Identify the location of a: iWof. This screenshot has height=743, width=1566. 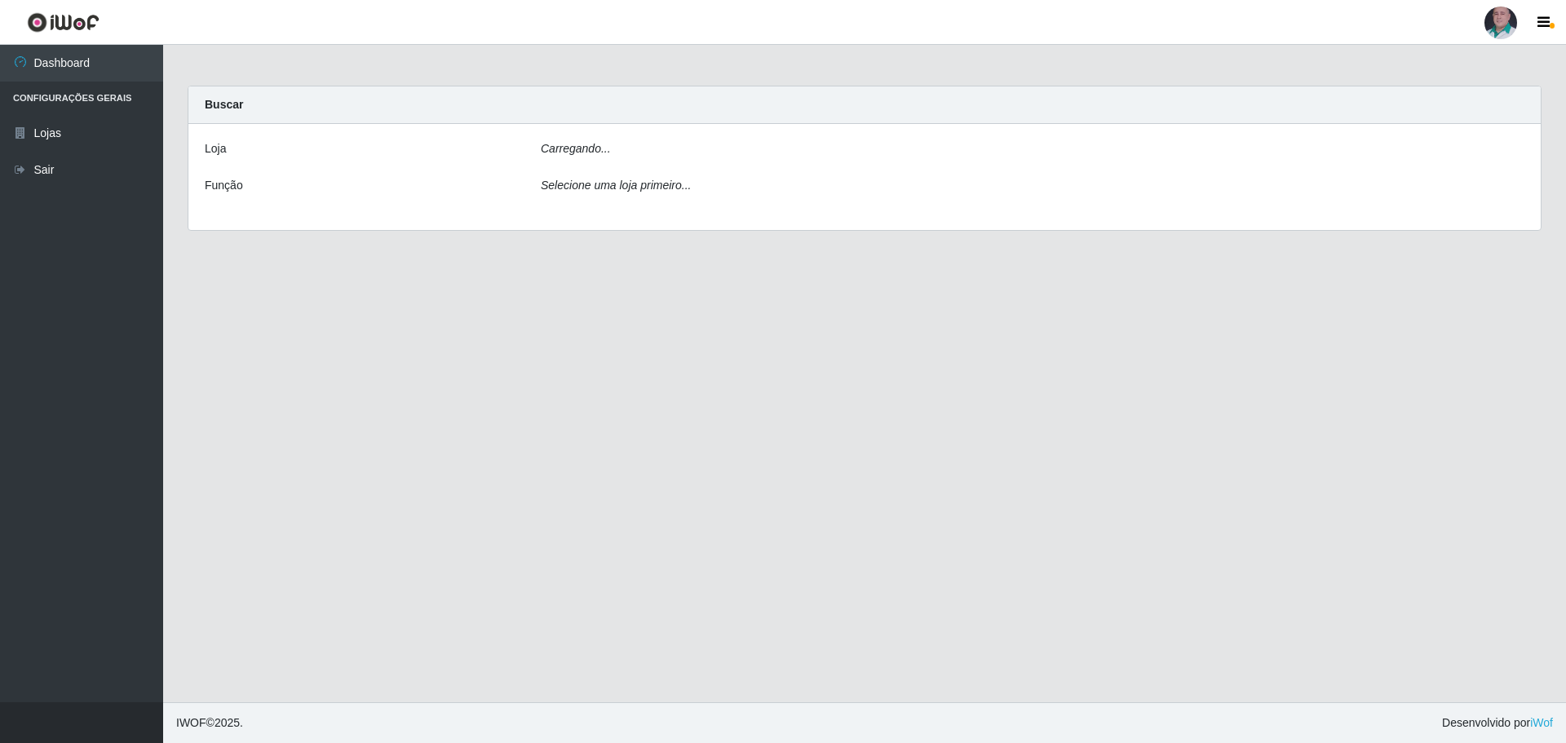
(1541, 723).